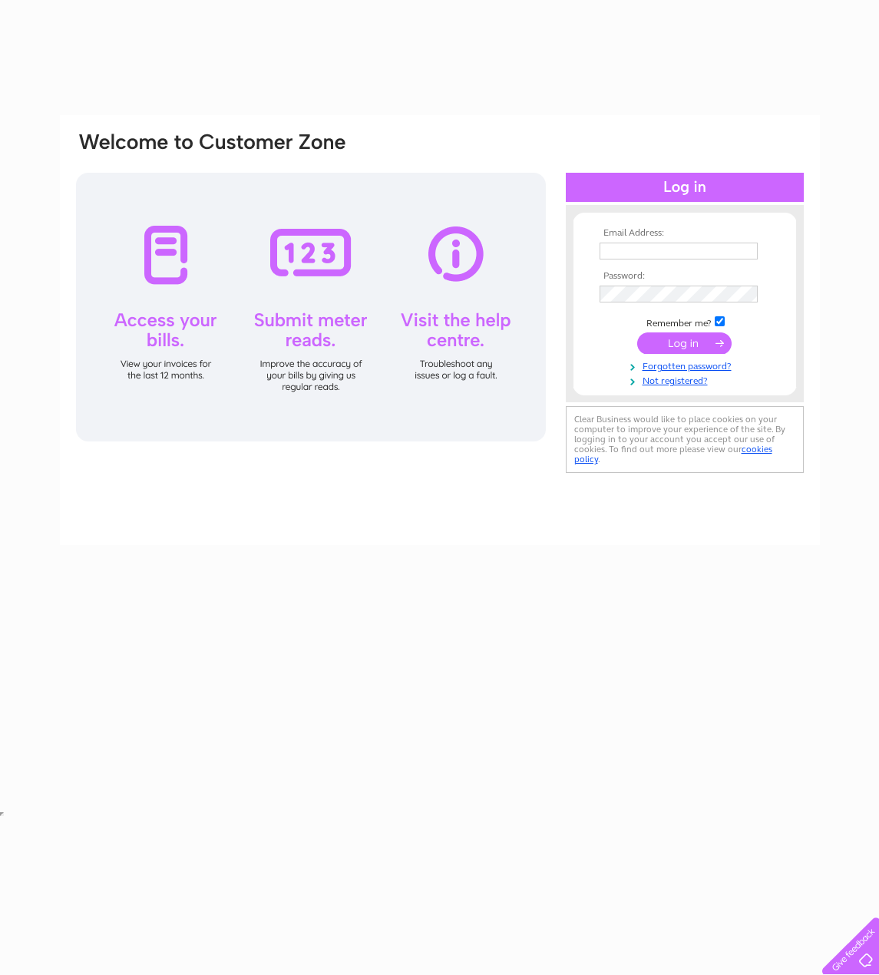 The image size is (879, 975). Describe the element at coordinates (673, 454) in the screenshot. I see `a: cookies policy` at that location.